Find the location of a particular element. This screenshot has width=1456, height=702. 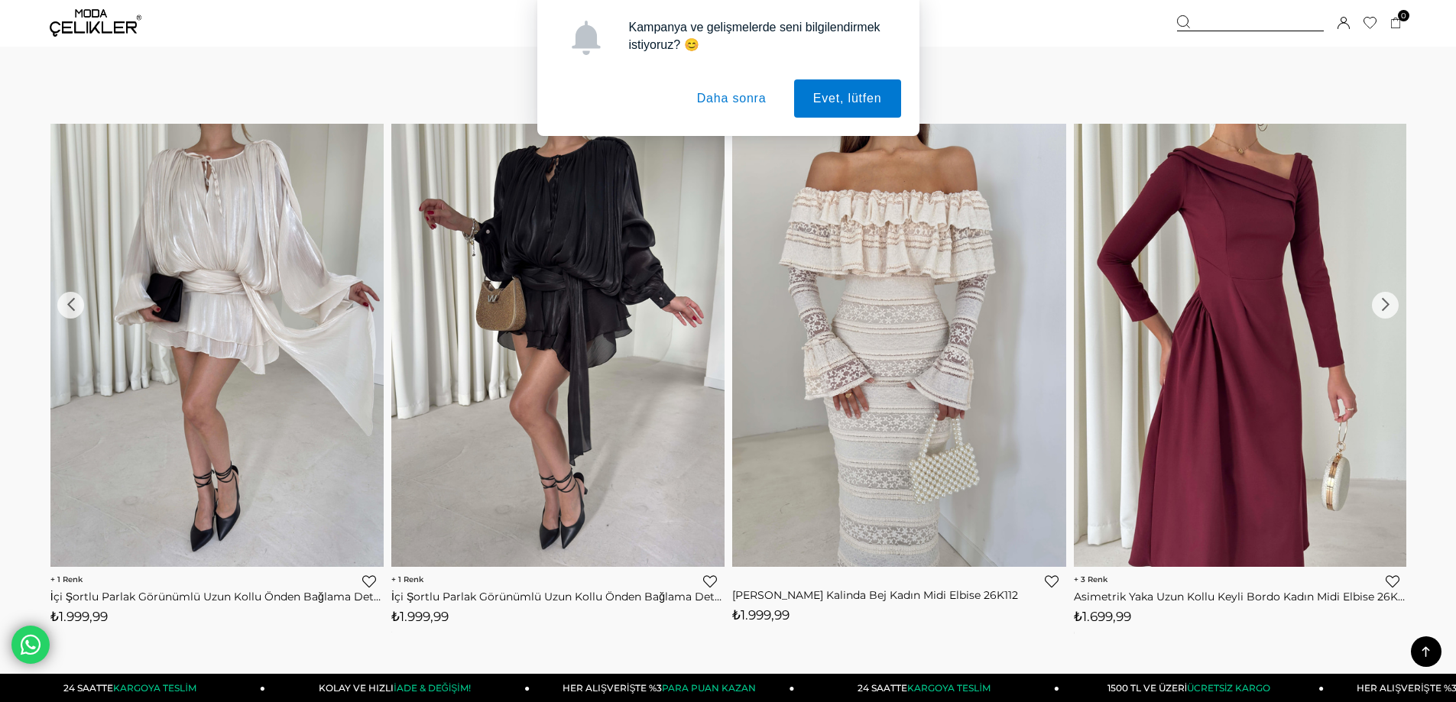

span: ₺1.699,99 is located at coordinates (1102, 617).